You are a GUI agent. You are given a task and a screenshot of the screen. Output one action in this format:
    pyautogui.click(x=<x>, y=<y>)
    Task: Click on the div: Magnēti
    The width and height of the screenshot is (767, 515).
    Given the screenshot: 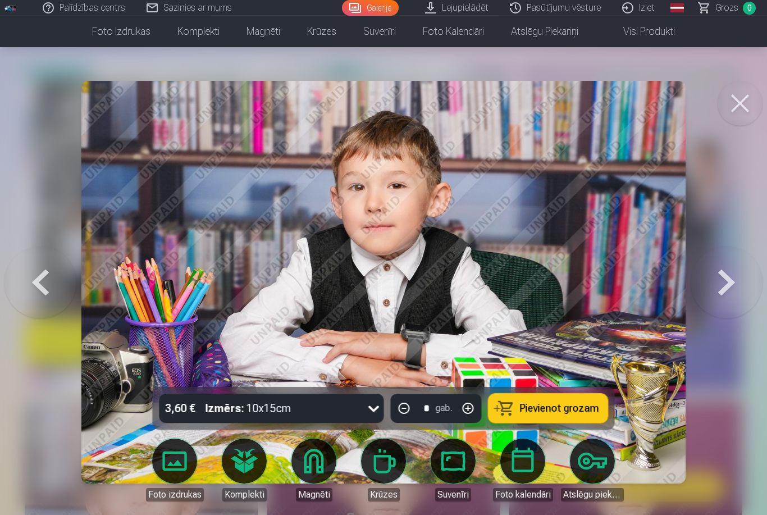 What is the action you would take?
    pyautogui.click(x=314, y=495)
    